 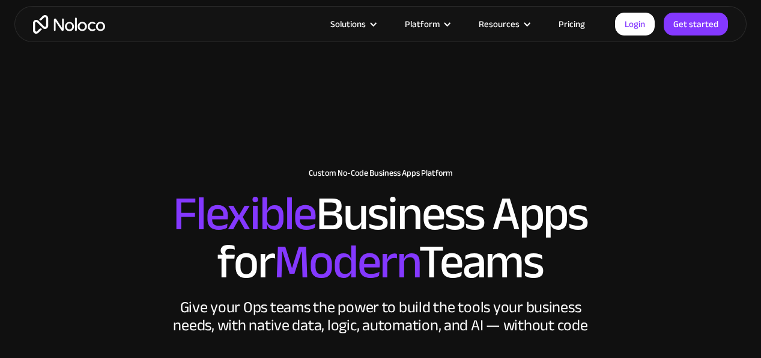 What do you see at coordinates (346, 261) in the screenshot?
I see `span: Modern` at bounding box center [346, 261].